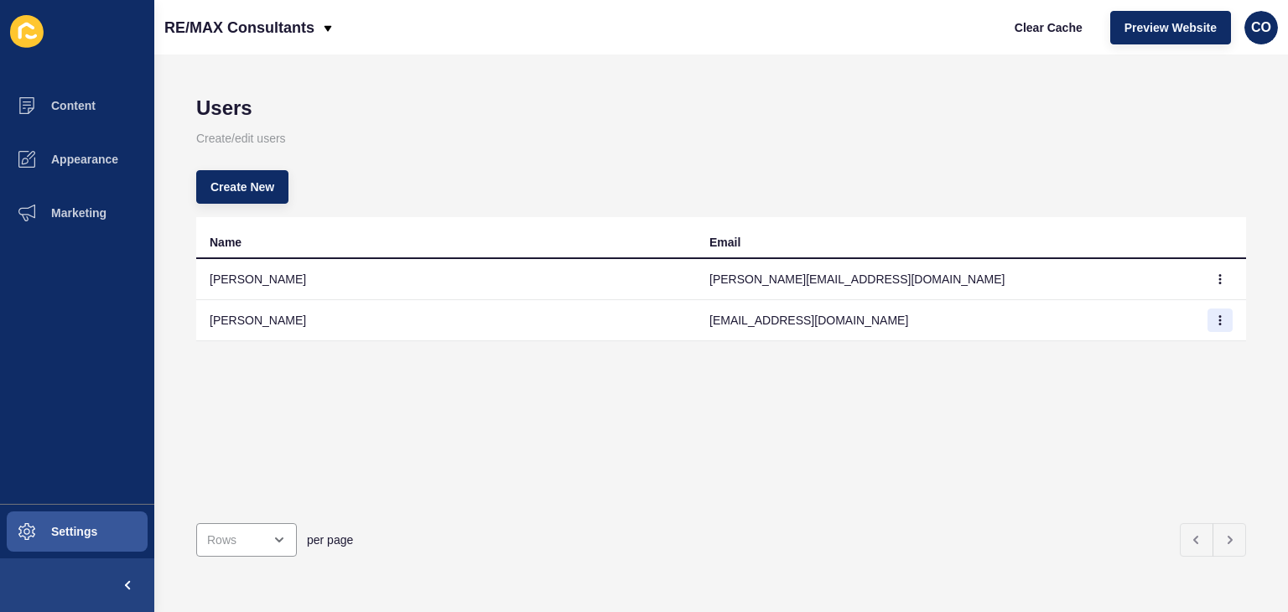 The height and width of the screenshot is (612, 1288). Describe the element at coordinates (246, 540) in the screenshot. I see `div: open menu` at that location.